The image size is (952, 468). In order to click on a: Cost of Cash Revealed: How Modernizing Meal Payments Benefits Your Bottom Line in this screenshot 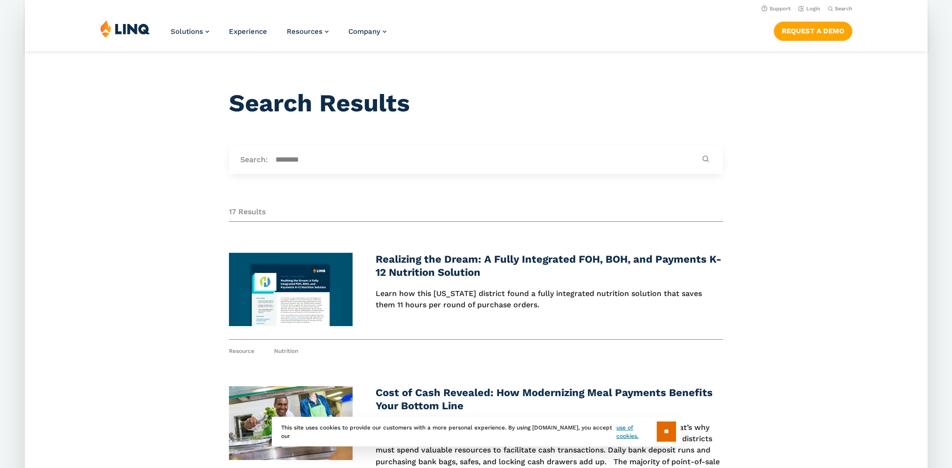, I will do `click(544, 399)`.